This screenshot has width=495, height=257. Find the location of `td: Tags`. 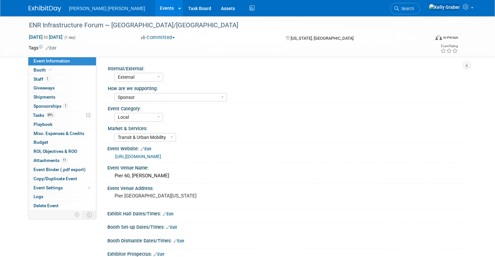

td: Tags is located at coordinates (42, 48).